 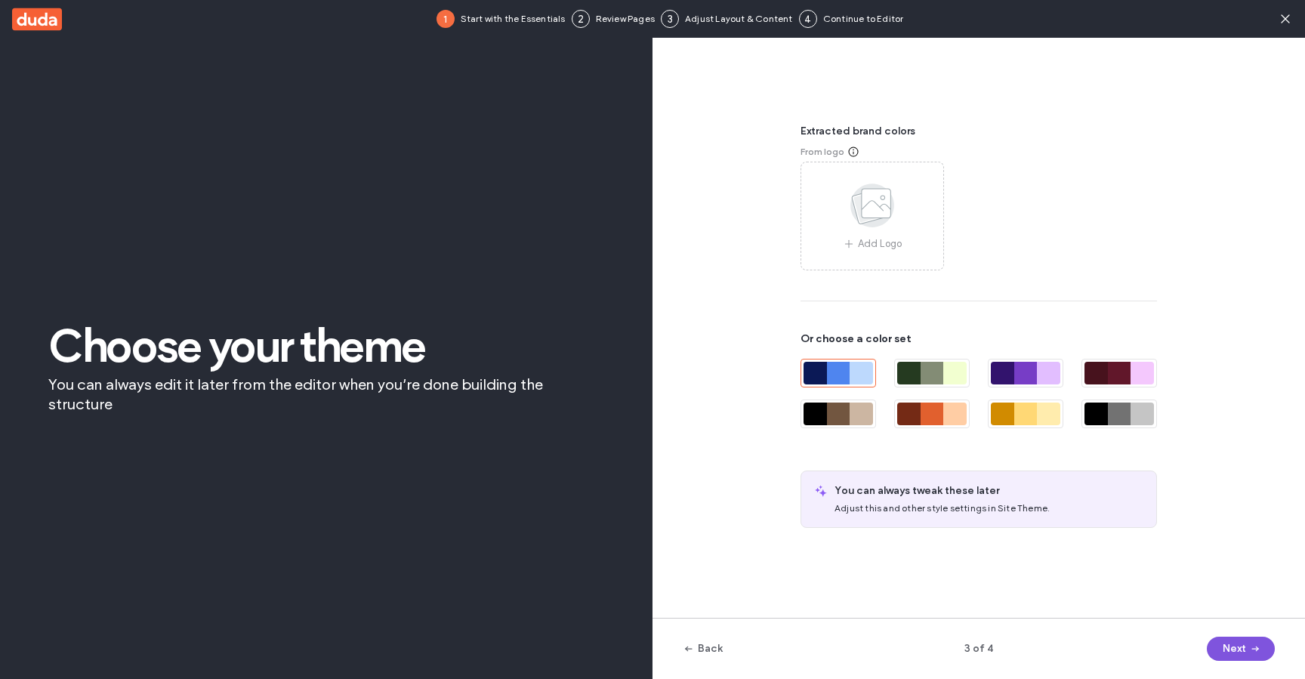 What do you see at coordinates (739, 19) in the screenshot?
I see `span: Adjust Layout & Content` at bounding box center [739, 19].